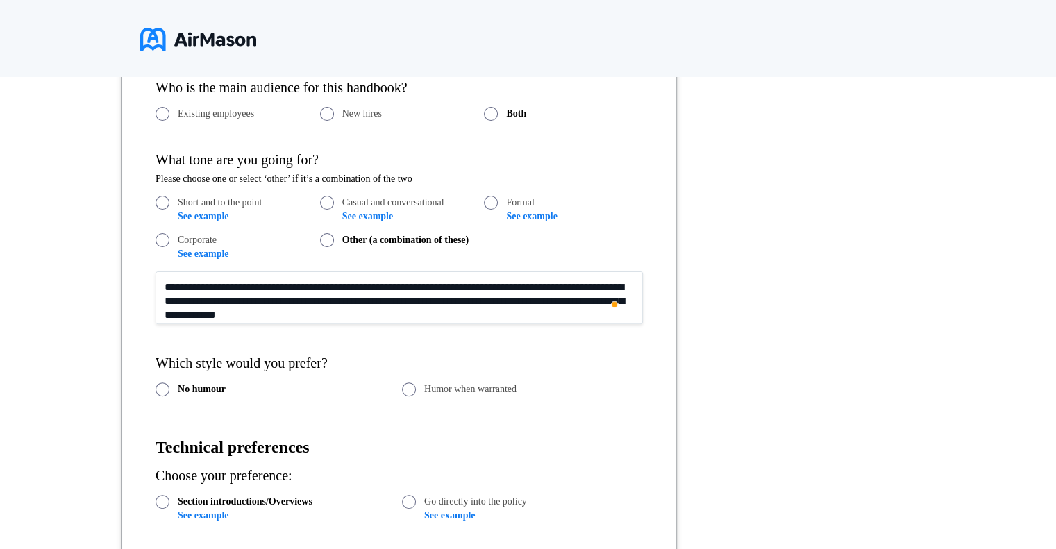  I want to click on h1: Technical preferences, so click(399, 448).